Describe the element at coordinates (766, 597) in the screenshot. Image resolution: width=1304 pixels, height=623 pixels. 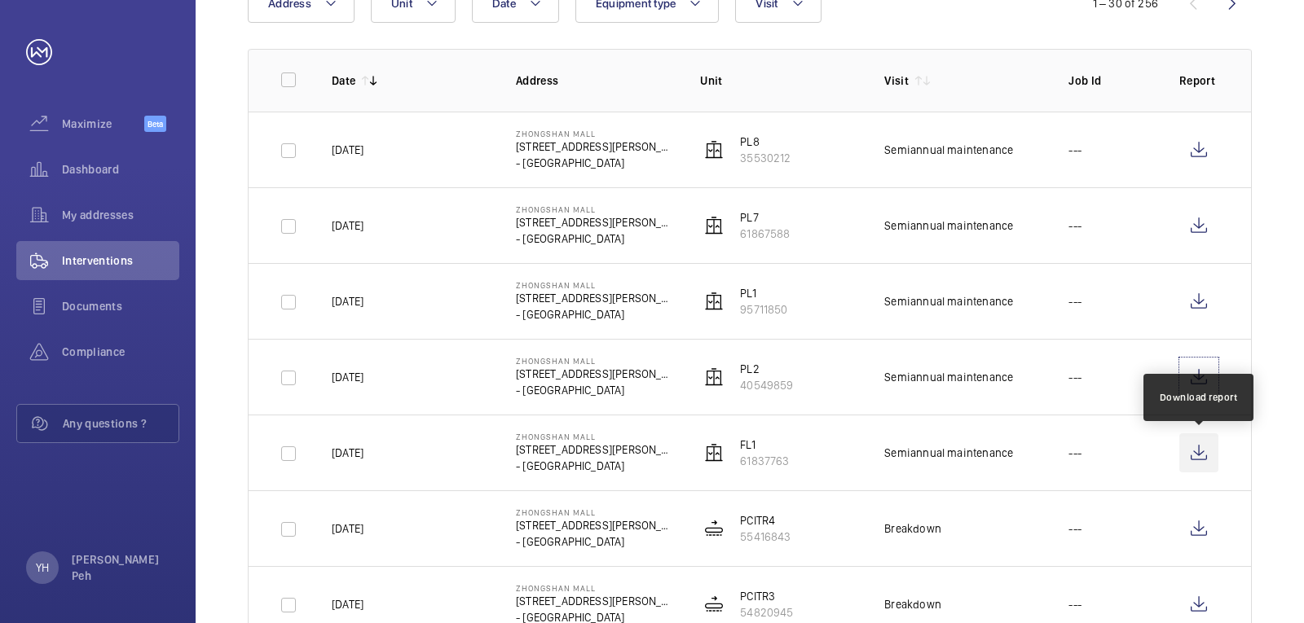
I see `p: PCITR3` at that location.